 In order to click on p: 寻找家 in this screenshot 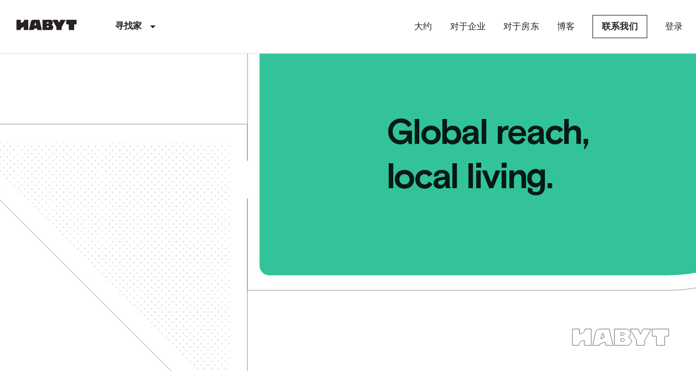, I will do `click(128, 27)`.